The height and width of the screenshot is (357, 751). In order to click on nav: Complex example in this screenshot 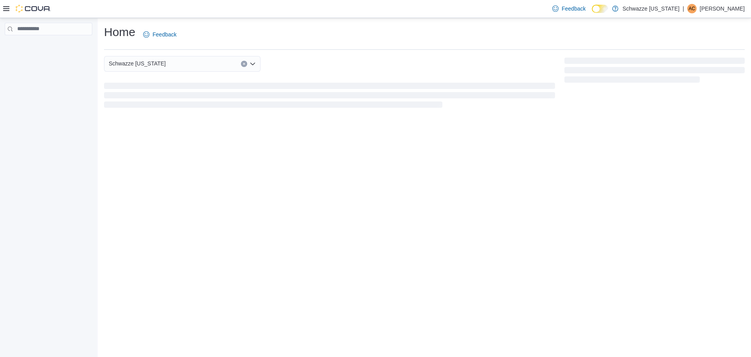, I will do `click(49, 46)`.